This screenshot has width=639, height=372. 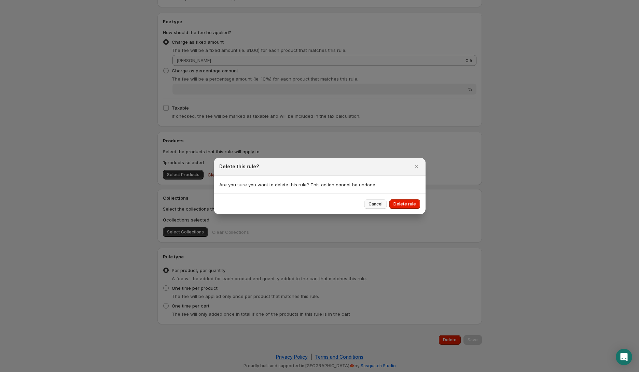 I want to click on p: Are you sure you want to delete this rule? This action cannot be undone., so click(x=320, y=185).